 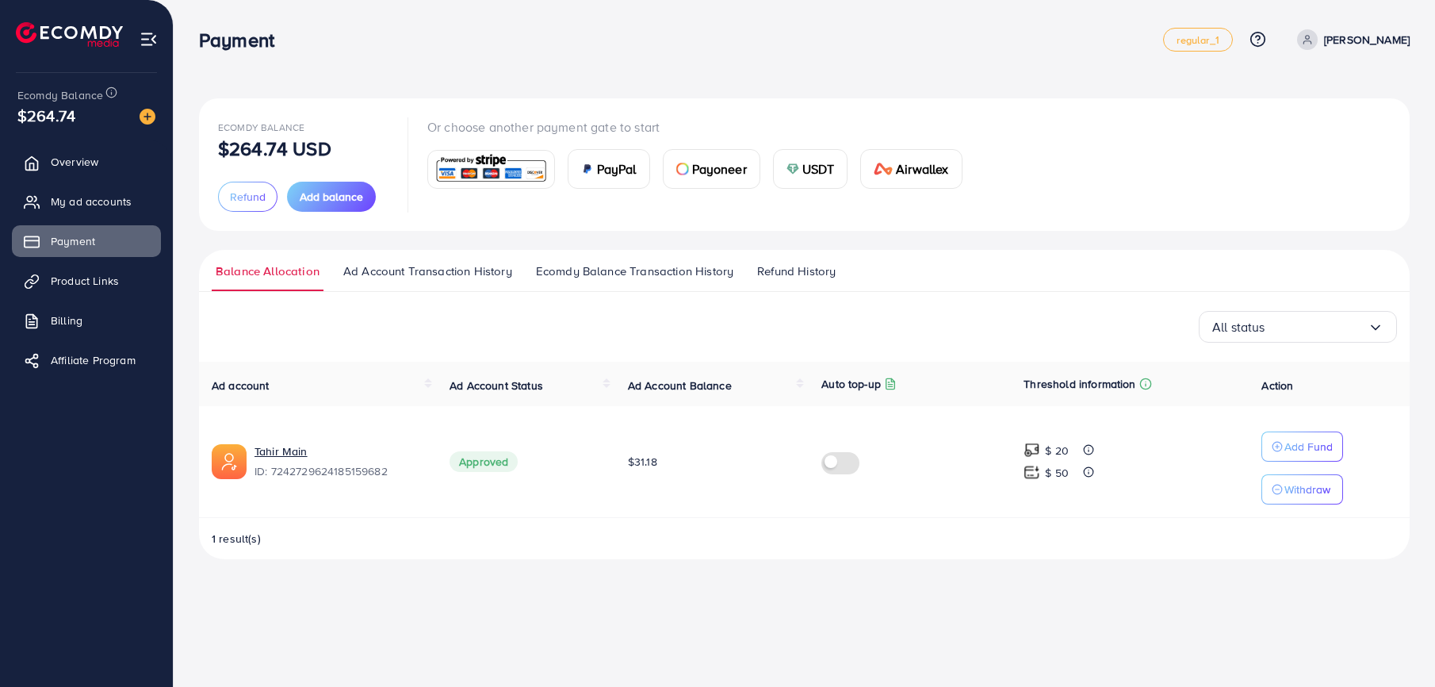 I want to click on p: Threshold information, so click(x=1079, y=384).